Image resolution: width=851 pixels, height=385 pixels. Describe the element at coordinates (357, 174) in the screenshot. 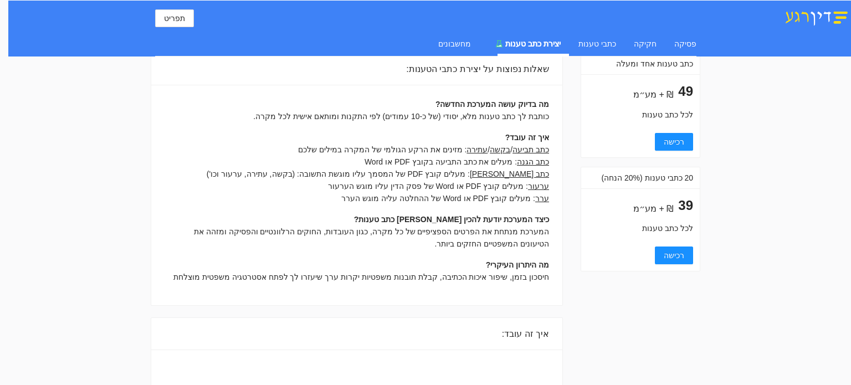

I see `div: : מעלים קובץ PDF של המסמך עליו מוגשת התשובה: (בקשה, עתירה, ערעור וכו')` at that location.